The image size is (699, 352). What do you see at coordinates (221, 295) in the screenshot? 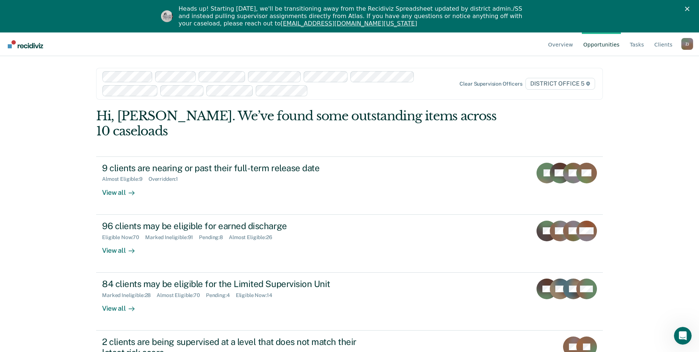
I see `div: Pending : 4` at bounding box center [221, 295].